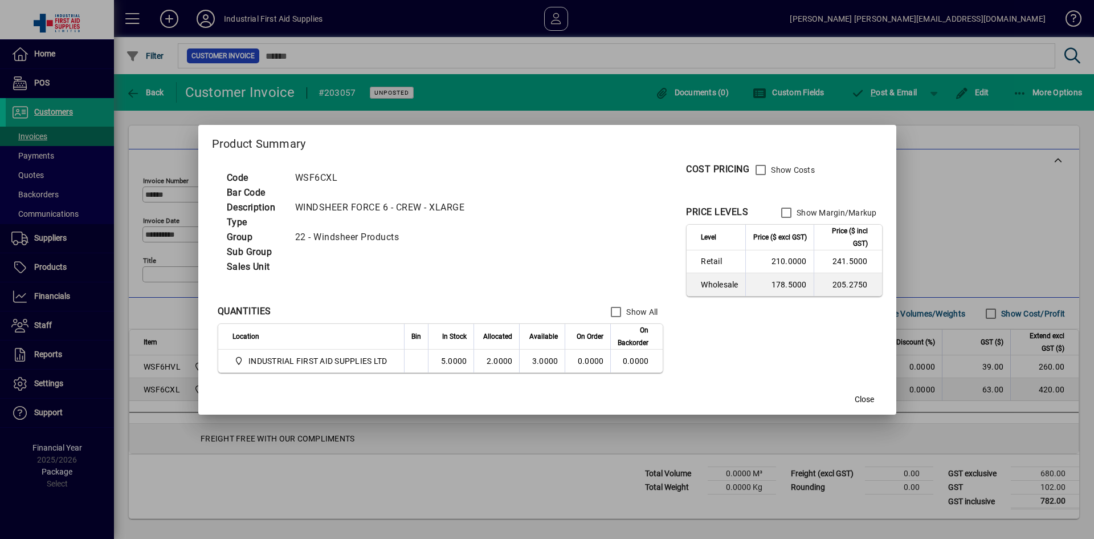 The image size is (1094, 539). I want to click on td: 210.0000, so click(780, 262).